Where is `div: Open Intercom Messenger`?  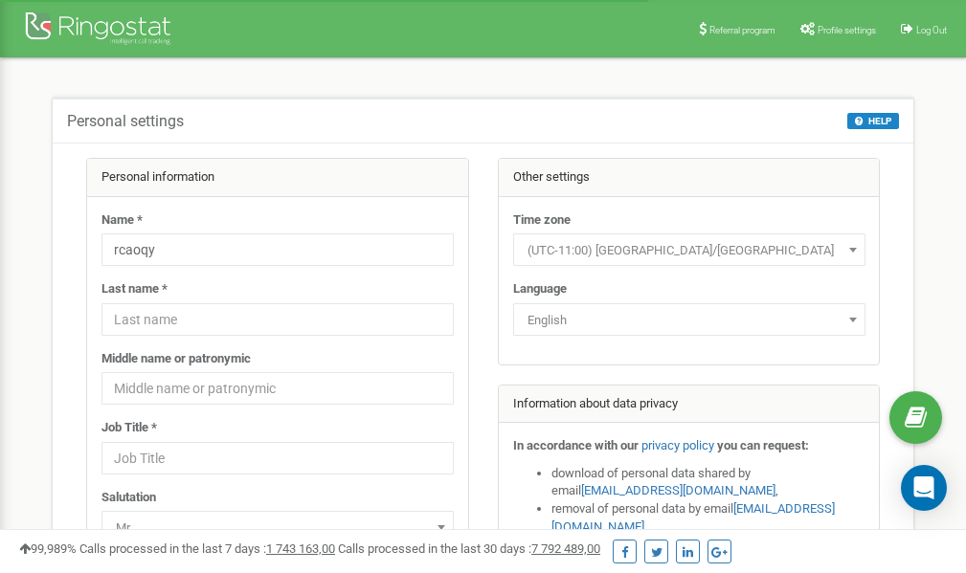 div: Open Intercom Messenger is located at coordinates (924, 488).